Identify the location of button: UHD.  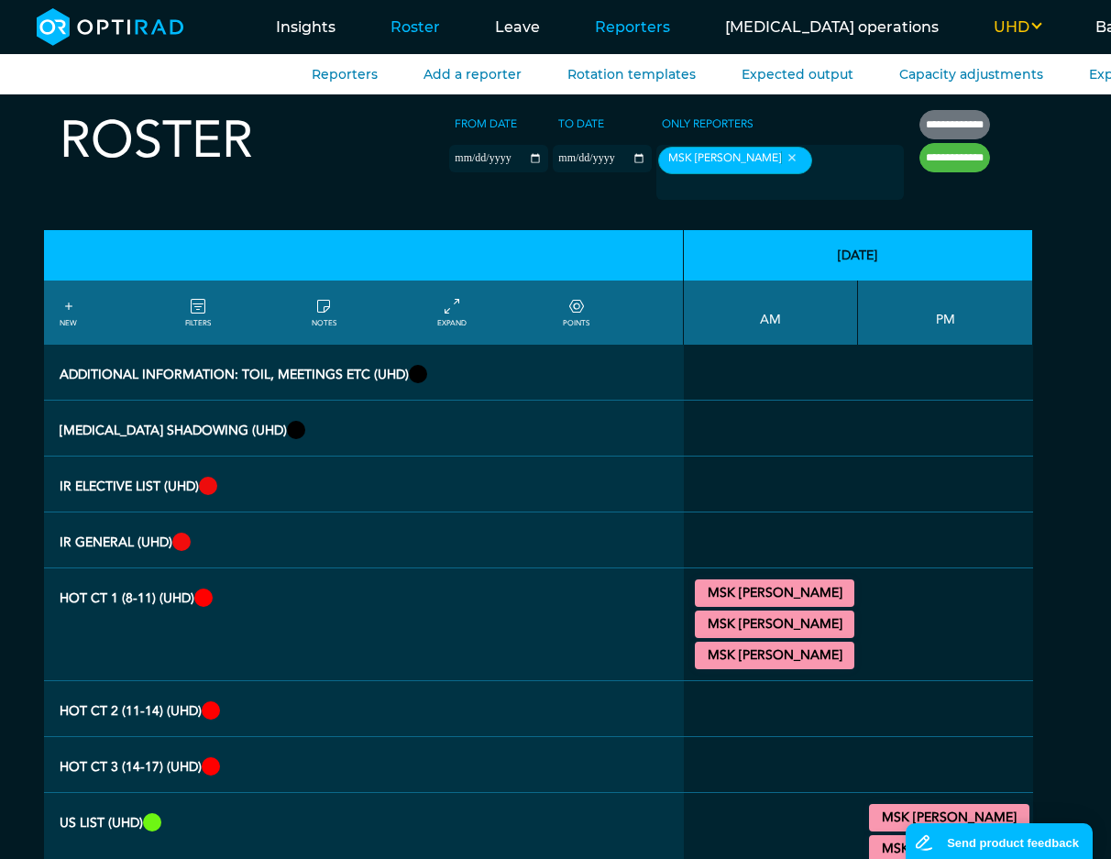
(1017, 28).